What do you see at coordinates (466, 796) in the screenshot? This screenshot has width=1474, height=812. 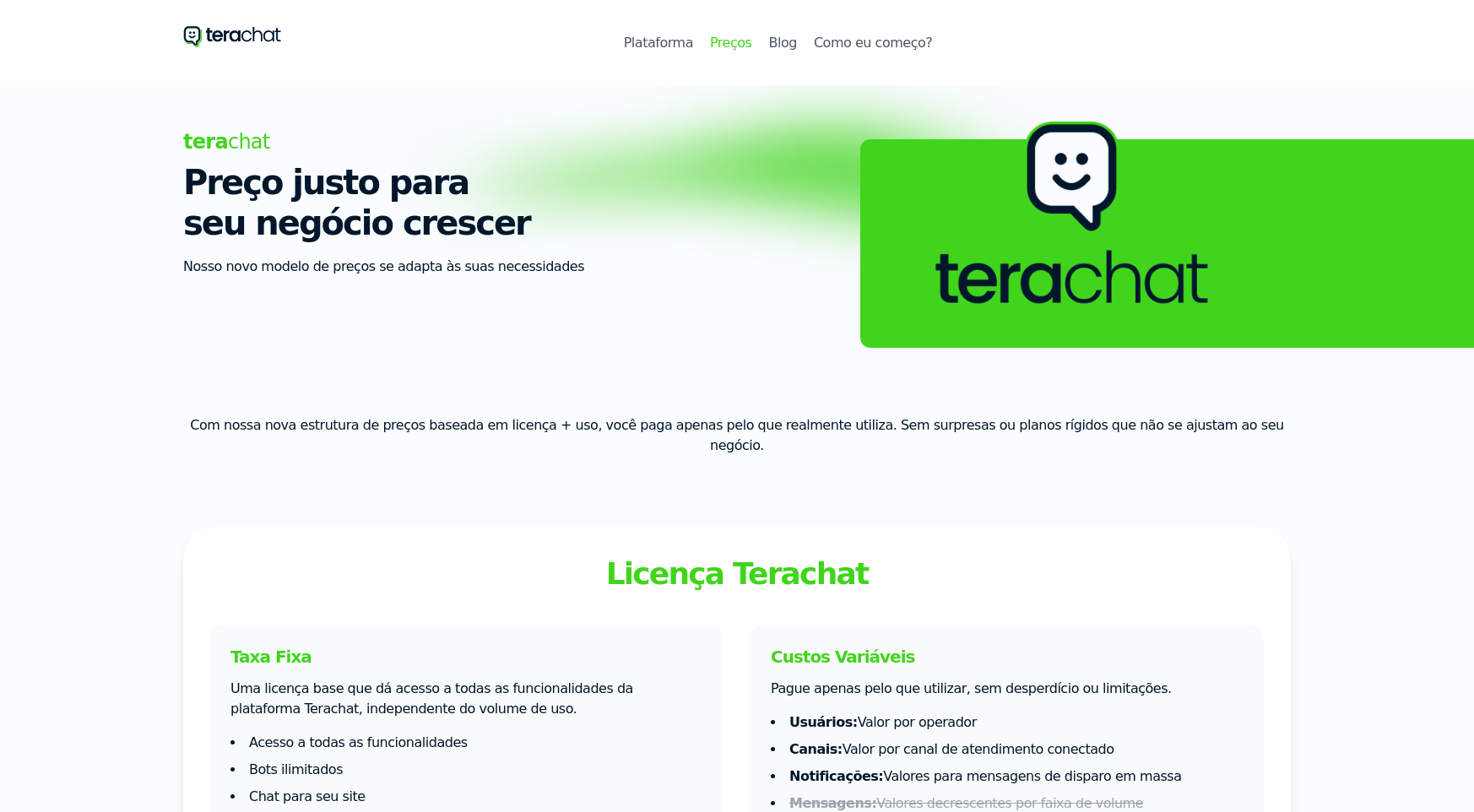 I see `li: Chat para seu site` at bounding box center [466, 796].